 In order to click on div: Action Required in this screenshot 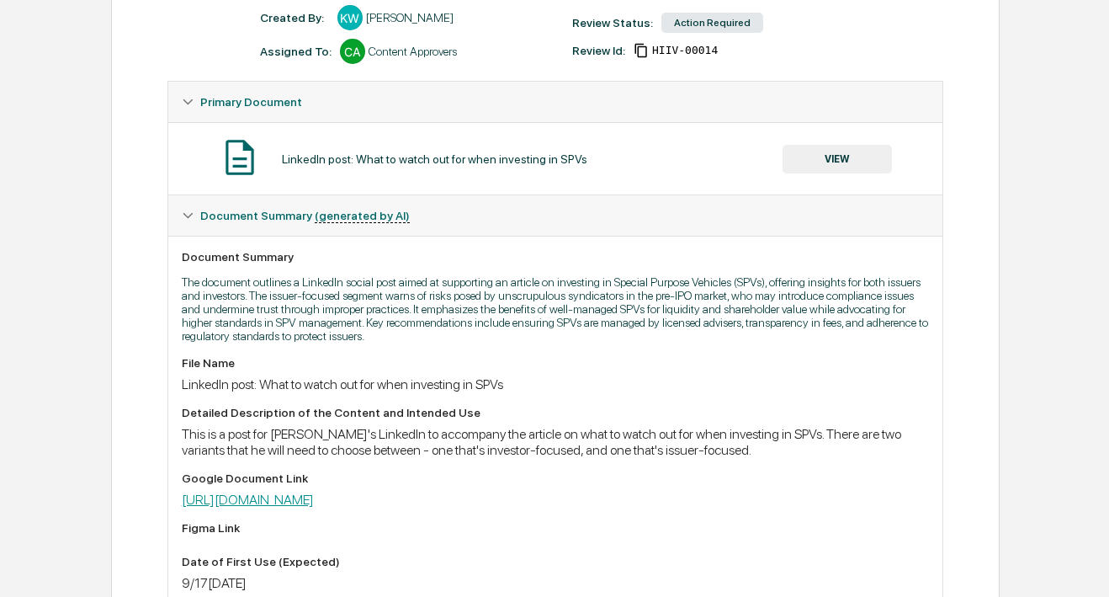, I will do `click(712, 23)`.